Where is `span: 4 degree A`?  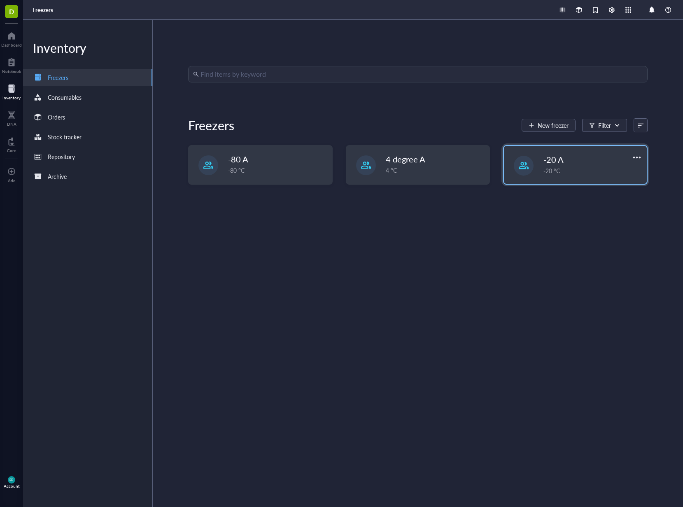
span: 4 degree A is located at coordinates (406, 159).